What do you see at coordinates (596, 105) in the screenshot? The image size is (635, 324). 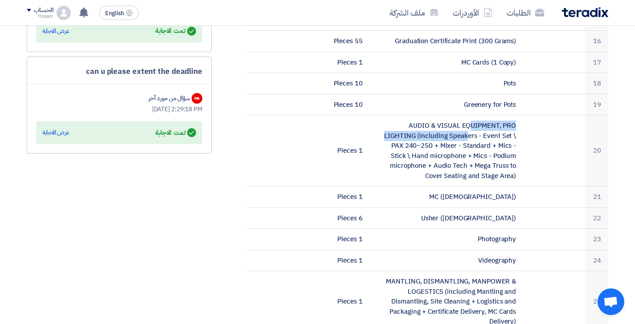 I see `td: 19` at bounding box center [596, 105].